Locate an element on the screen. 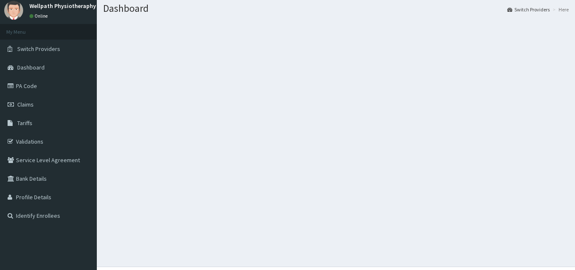  a: Switch Providers is located at coordinates (529, 9).